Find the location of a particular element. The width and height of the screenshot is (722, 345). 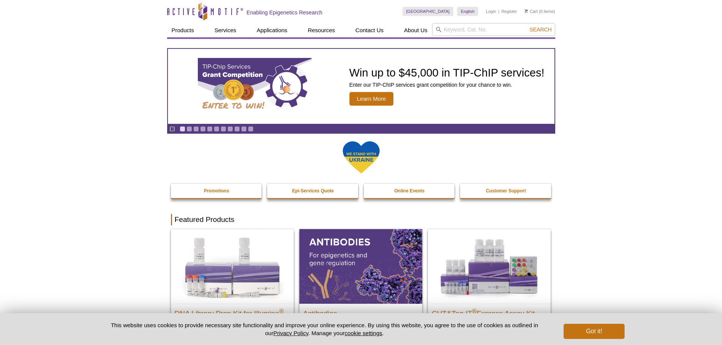

a: English is located at coordinates (468, 11).